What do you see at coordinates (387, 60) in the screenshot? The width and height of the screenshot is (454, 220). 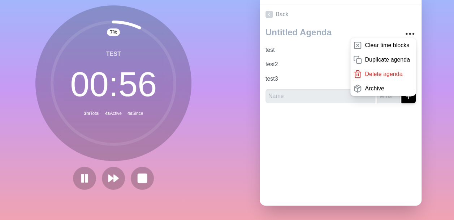 I see `p: Duplicate agenda` at bounding box center [387, 60].